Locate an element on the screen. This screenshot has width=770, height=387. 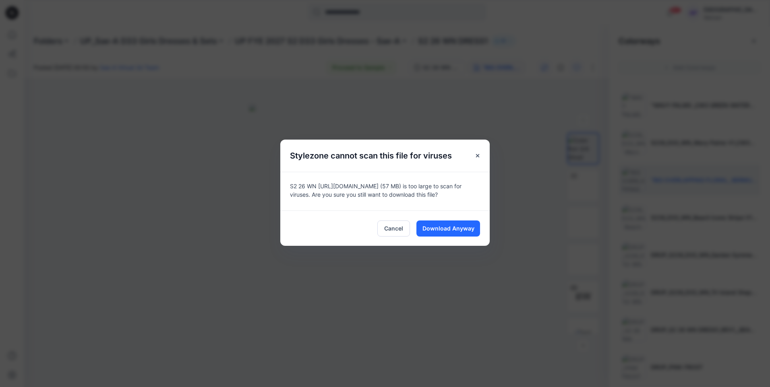
h5: Stylezone cannot scan this file for viruses is located at coordinates (371, 156).